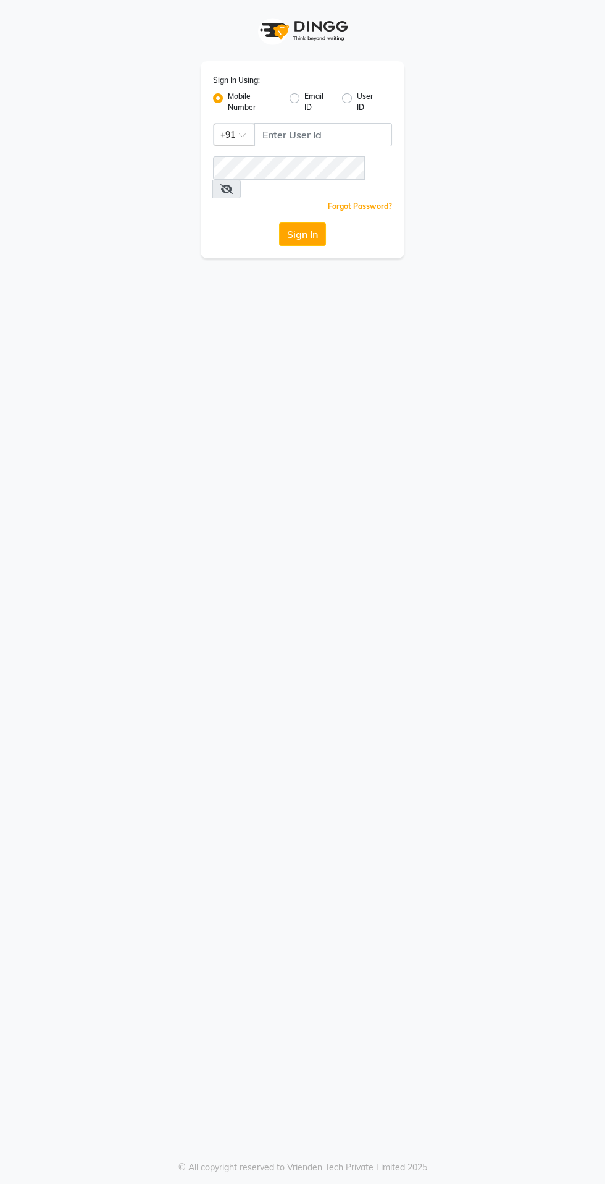 The height and width of the screenshot is (1184, 605). Describe the element at coordinates (303, 30) in the screenshot. I see `img: logo1.svg` at that location.